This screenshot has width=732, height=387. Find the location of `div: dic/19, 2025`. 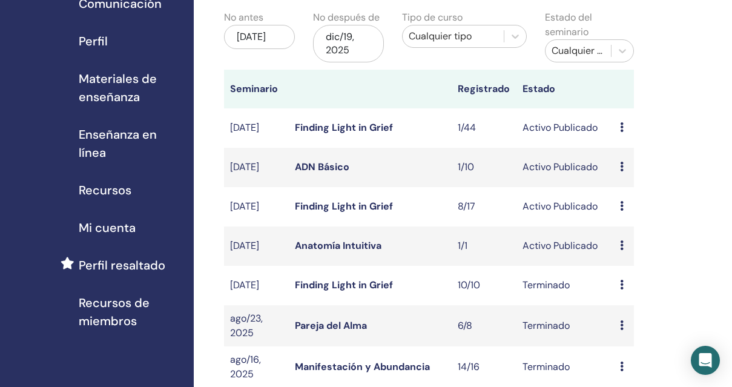

div: dic/19, 2025 is located at coordinates (348, 44).